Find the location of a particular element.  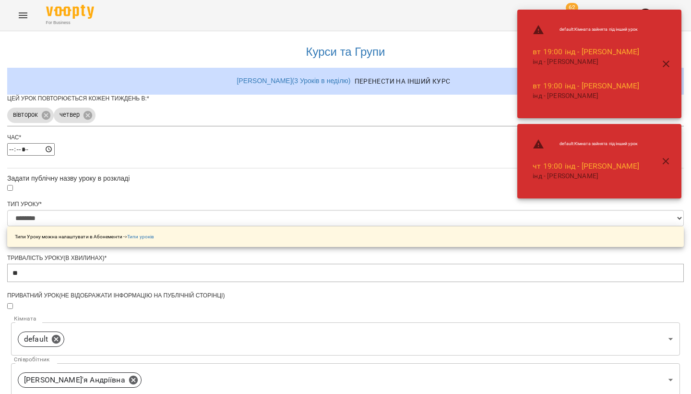

div: вівторокчетвер is located at coordinates (346, 115).